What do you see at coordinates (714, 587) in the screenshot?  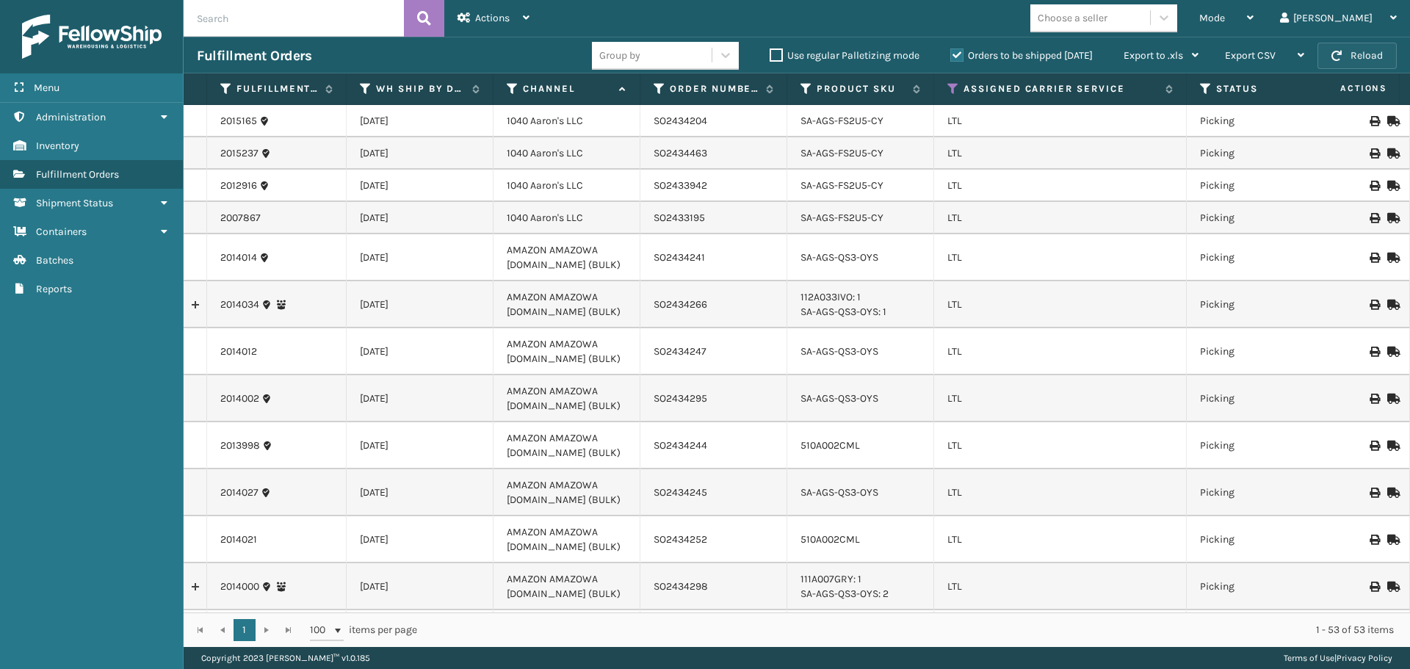 I see `td: SO2434298` at bounding box center [714, 587].